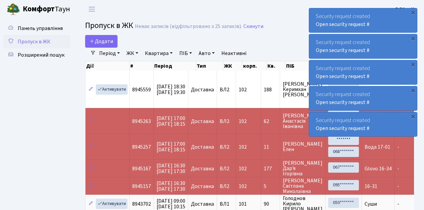 The height and width of the screenshot is (210, 424). Describe the element at coordinates (141, 121) in the screenshot. I see `span: 8945263` at that location.